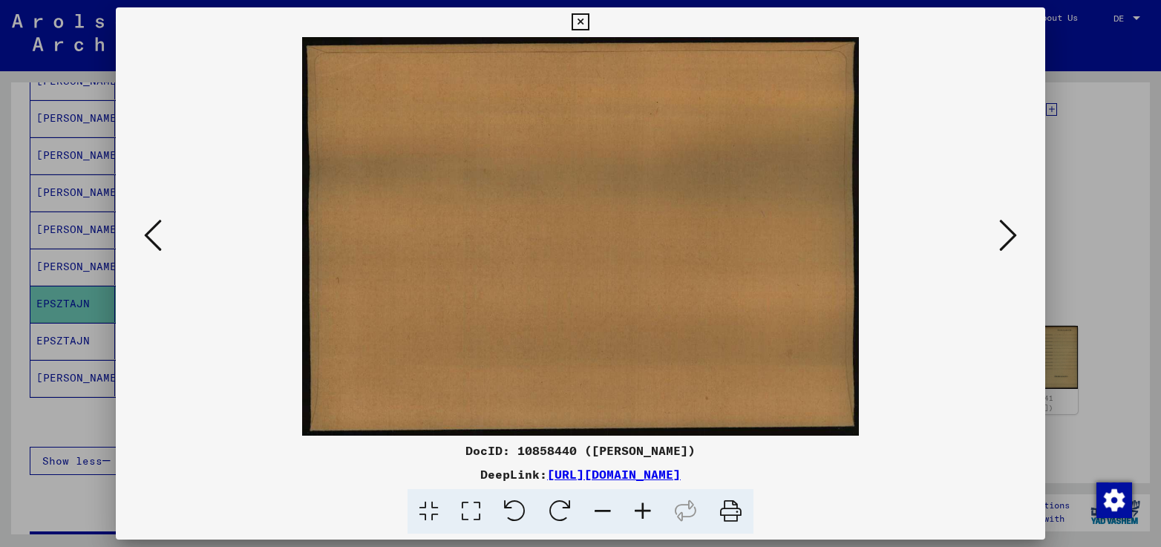 The height and width of the screenshot is (547, 1161). What do you see at coordinates (1114, 500) in the screenshot?
I see `div: Change consent` at bounding box center [1114, 500].